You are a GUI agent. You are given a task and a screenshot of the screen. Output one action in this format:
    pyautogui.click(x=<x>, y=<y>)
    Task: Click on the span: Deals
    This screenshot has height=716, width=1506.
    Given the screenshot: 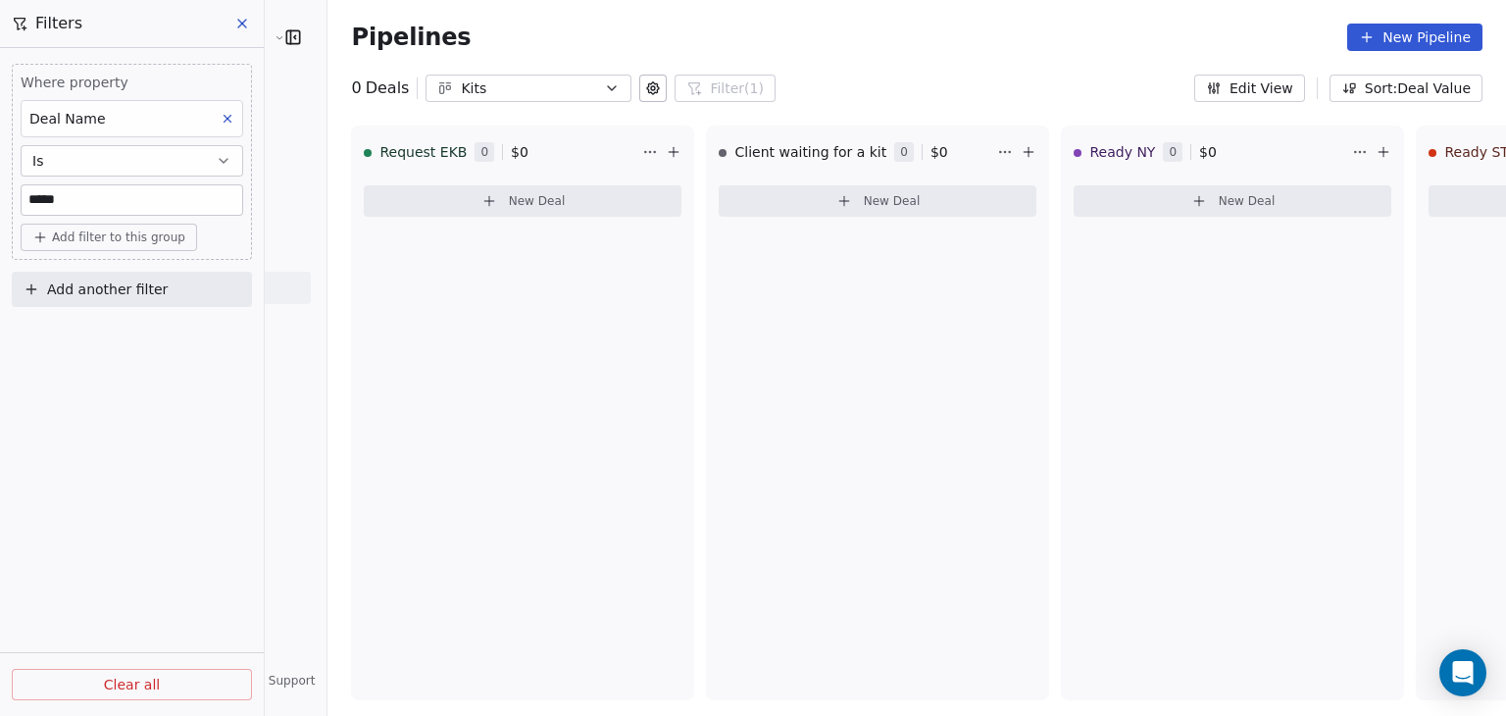 What is the action you would take?
    pyautogui.click(x=387, y=88)
    